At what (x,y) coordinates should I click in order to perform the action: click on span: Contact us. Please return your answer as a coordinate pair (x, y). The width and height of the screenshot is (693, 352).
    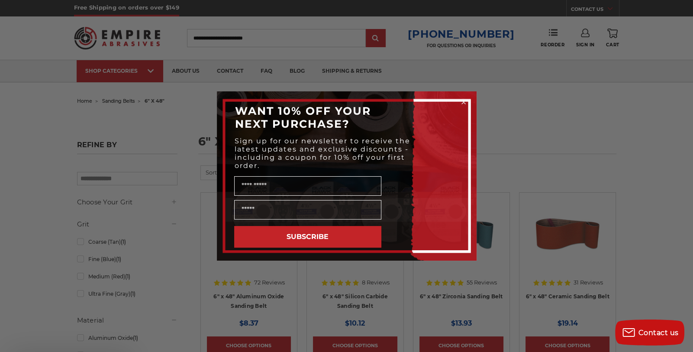
    Looking at the image, I should click on (659, 333).